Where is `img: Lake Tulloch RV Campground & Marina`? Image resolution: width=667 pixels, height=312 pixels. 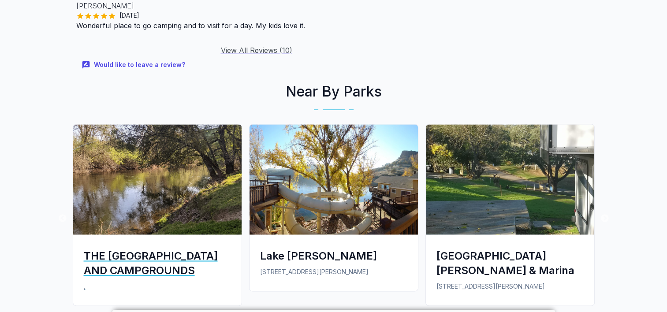
img: Lake Tulloch RV Campground & Marina is located at coordinates (510, 180).